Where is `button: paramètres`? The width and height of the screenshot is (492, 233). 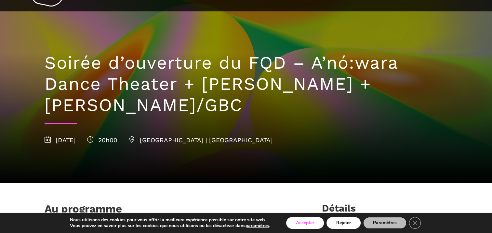 button: paramètres is located at coordinates (257, 226).